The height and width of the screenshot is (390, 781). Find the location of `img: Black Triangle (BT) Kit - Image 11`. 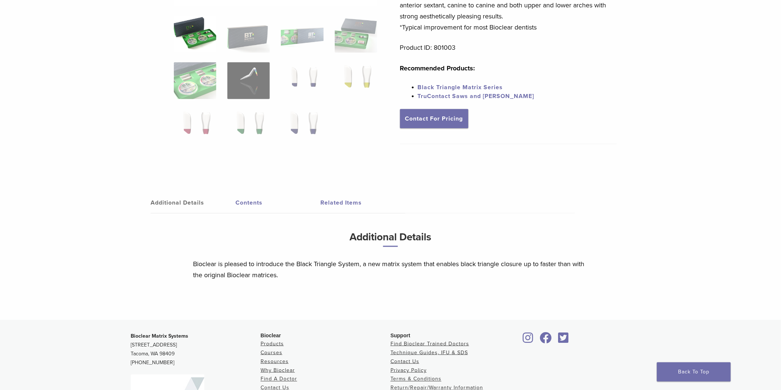

img: Black Triangle (BT) Kit - Image 11 is located at coordinates (302, 127).